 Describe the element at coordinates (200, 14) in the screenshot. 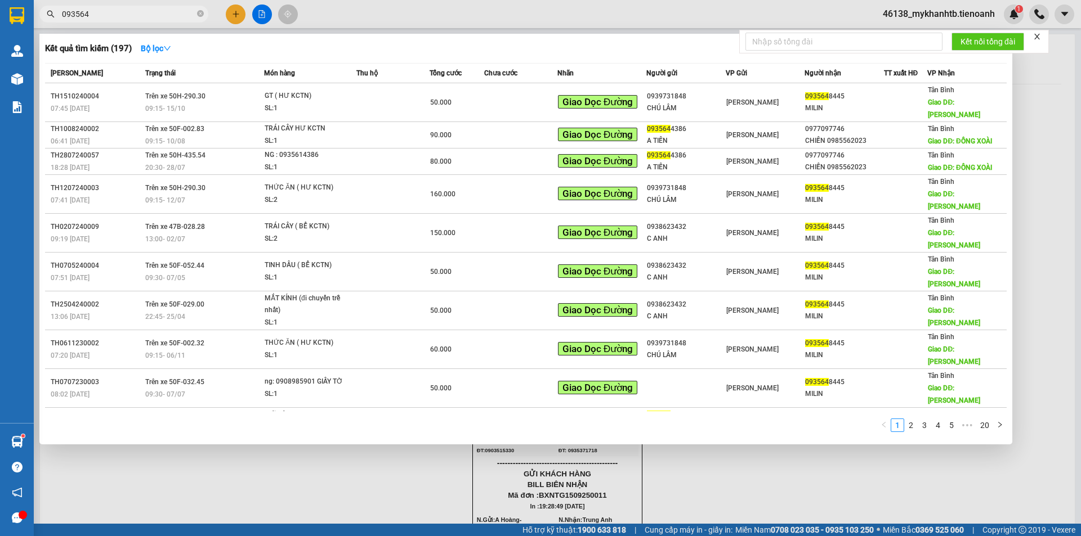

I see `span: close-circle` at that location.